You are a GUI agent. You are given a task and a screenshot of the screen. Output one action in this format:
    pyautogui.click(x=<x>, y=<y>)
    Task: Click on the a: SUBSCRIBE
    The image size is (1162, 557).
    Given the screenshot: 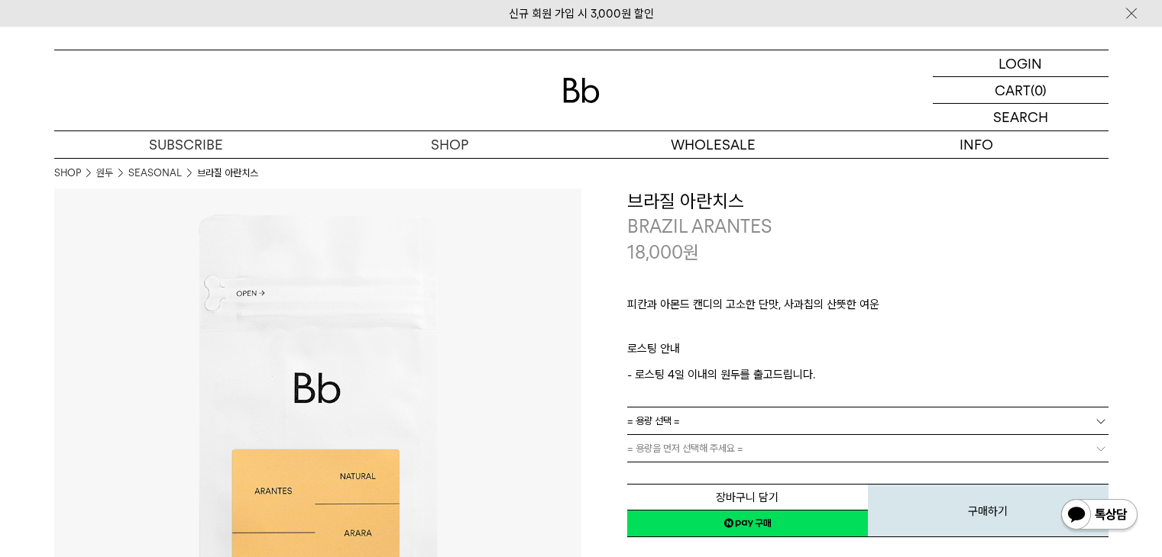 What is the action you would take?
    pyautogui.click(x=186, y=144)
    